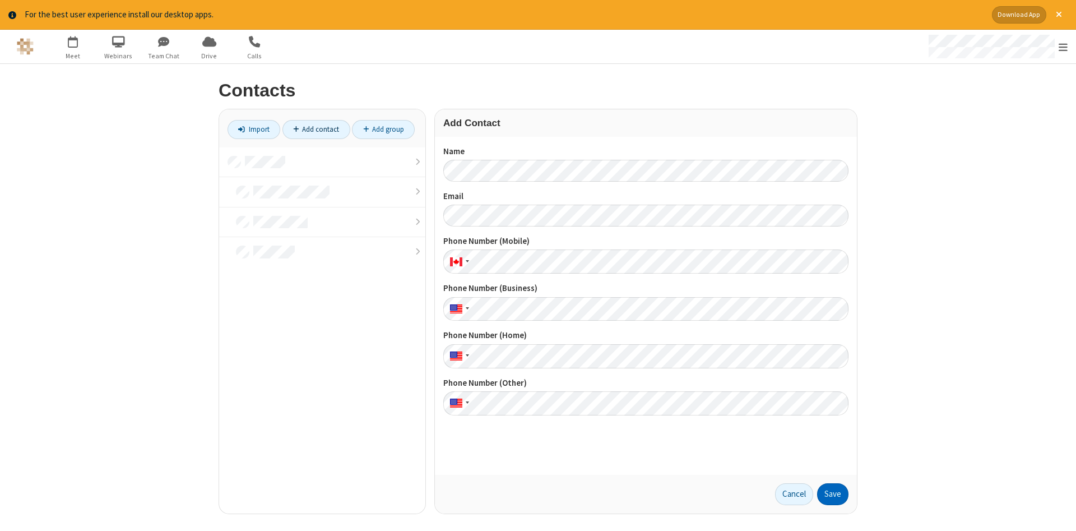 The width and height of the screenshot is (1076, 531). Describe the element at coordinates (316, 129) in the screenshot. I see `a: Add contact` at that location.